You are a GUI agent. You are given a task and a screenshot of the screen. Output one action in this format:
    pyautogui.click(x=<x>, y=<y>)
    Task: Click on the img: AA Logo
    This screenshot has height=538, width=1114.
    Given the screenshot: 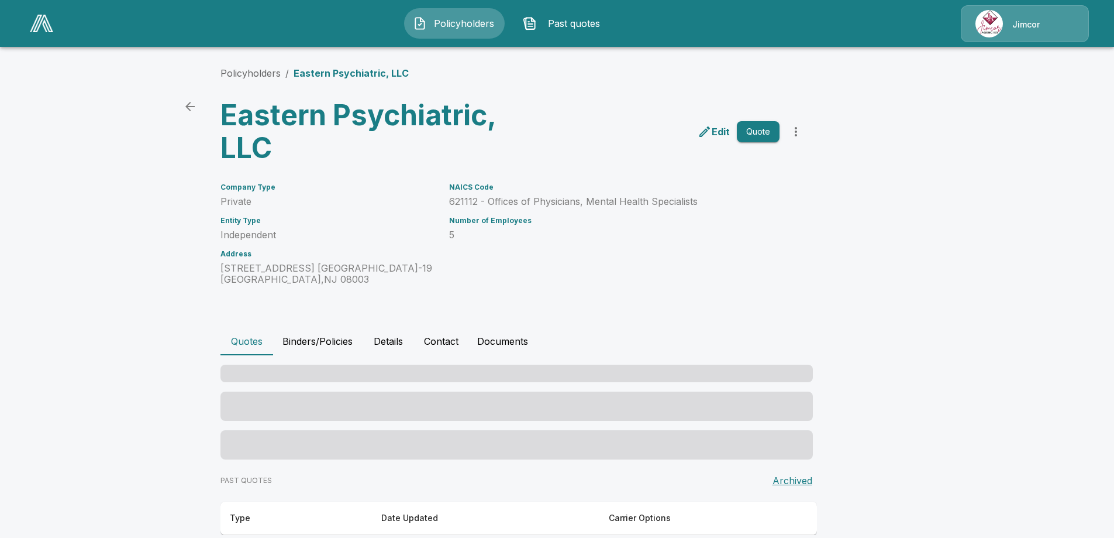 What is the action you would take?
    pyautogui.click(x=42, y=23)
    